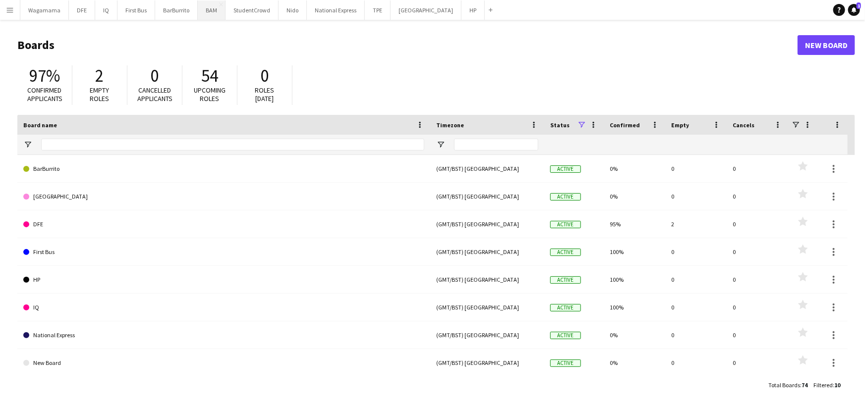 The width and height of the screenshot is (865, 410). I want to click on a: 1, so click(854, 10).